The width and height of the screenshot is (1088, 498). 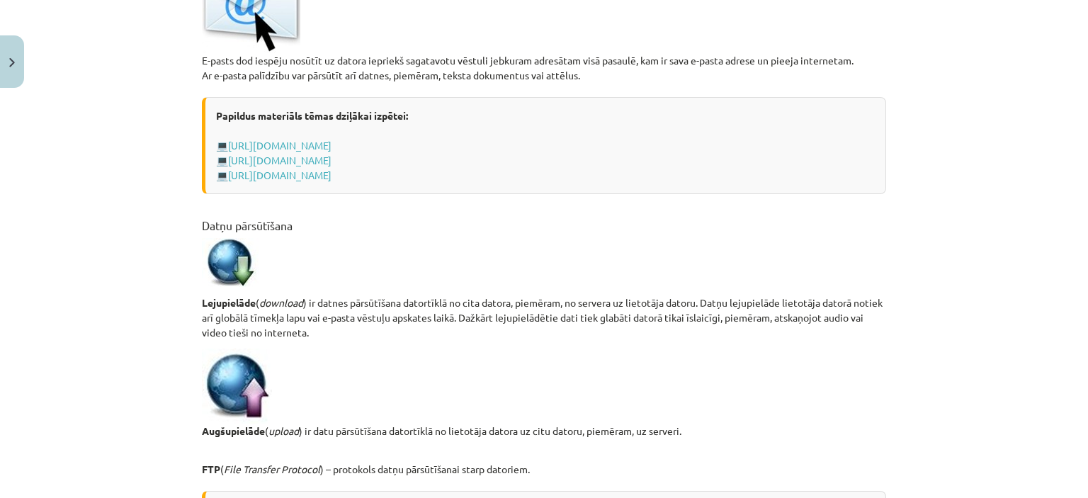 I want to click on strong: Lejupielāde, so click(x=229, y=302).